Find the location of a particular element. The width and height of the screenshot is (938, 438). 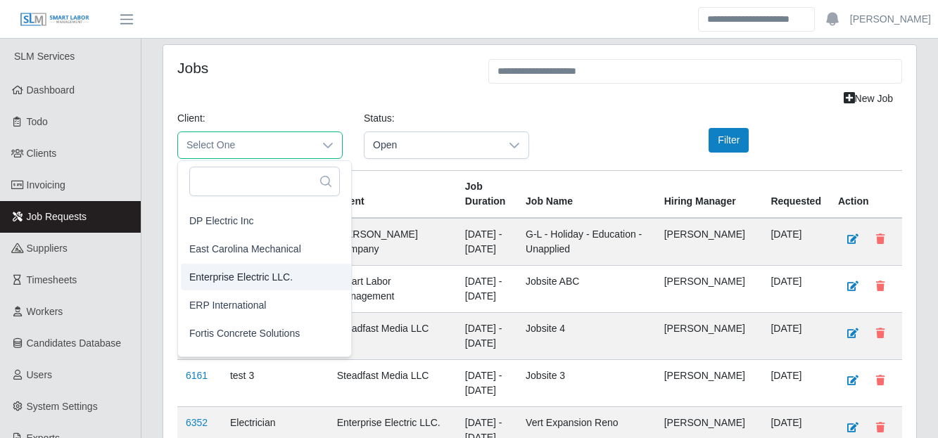

li: Fox Electric is located at coordinates (335, 362).